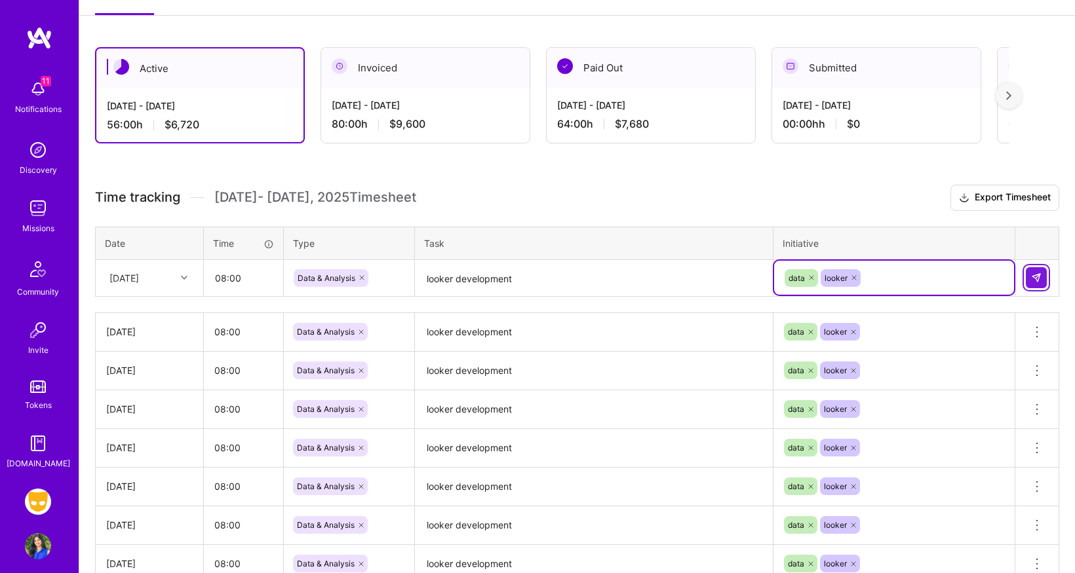 This screenshot has height=573, width=1075. I want to click on img: Invite, so click(38, 330).